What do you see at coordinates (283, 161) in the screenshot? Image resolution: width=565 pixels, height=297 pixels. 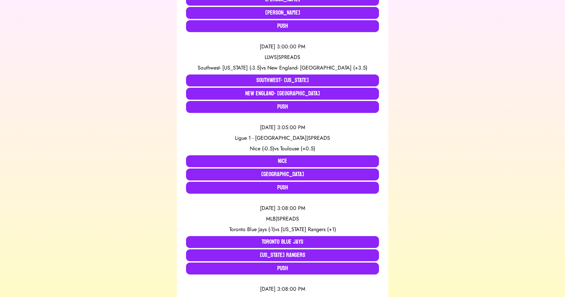 I see `button: Nice` at bounding box center [283, 161].